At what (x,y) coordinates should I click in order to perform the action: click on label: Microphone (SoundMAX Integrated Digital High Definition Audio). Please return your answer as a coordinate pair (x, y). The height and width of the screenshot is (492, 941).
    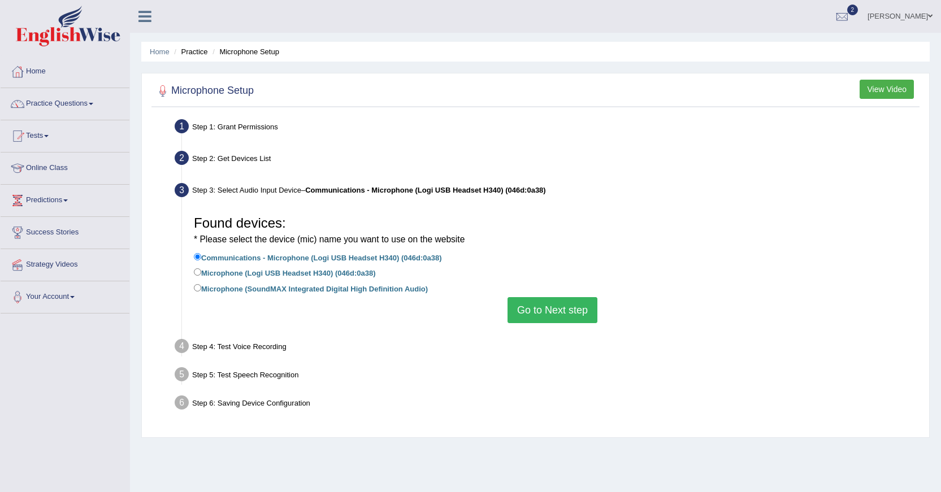
    Looking at the image, I should click on (311, 288).